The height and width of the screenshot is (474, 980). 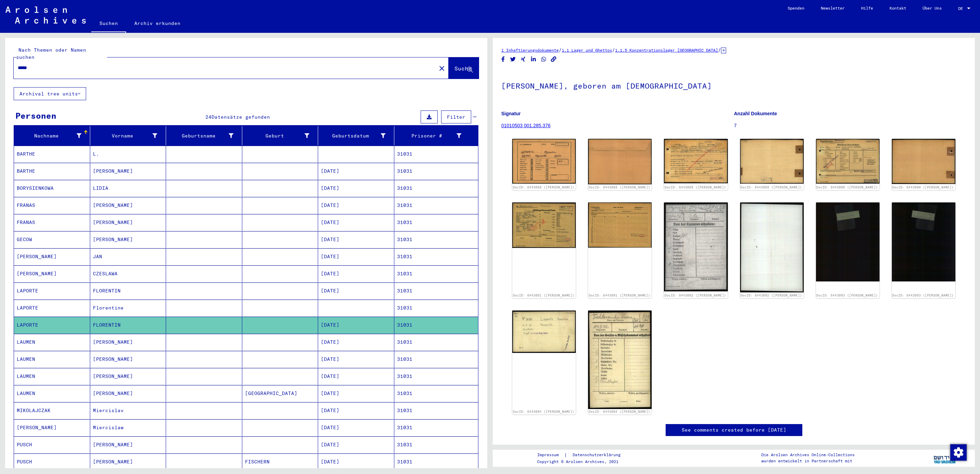 What do you see at coordinates (436, 136) in the screenshot?
I see `mat-header-cell: Prisoner #` at bounding box center [436, 136].